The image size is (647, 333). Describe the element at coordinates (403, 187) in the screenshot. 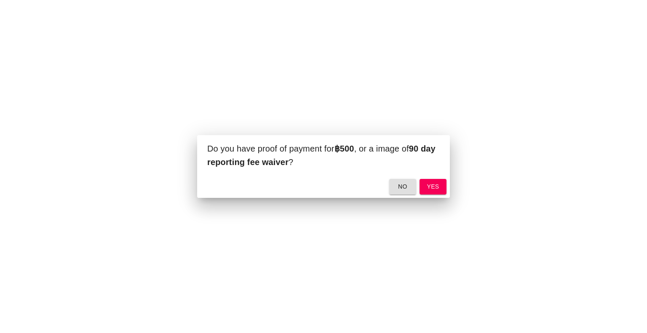

I see `span: no` at that location.